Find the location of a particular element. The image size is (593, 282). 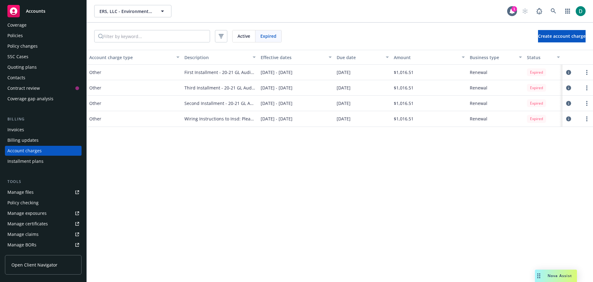

a: Report a Bug is located at coordinates (540, 11).